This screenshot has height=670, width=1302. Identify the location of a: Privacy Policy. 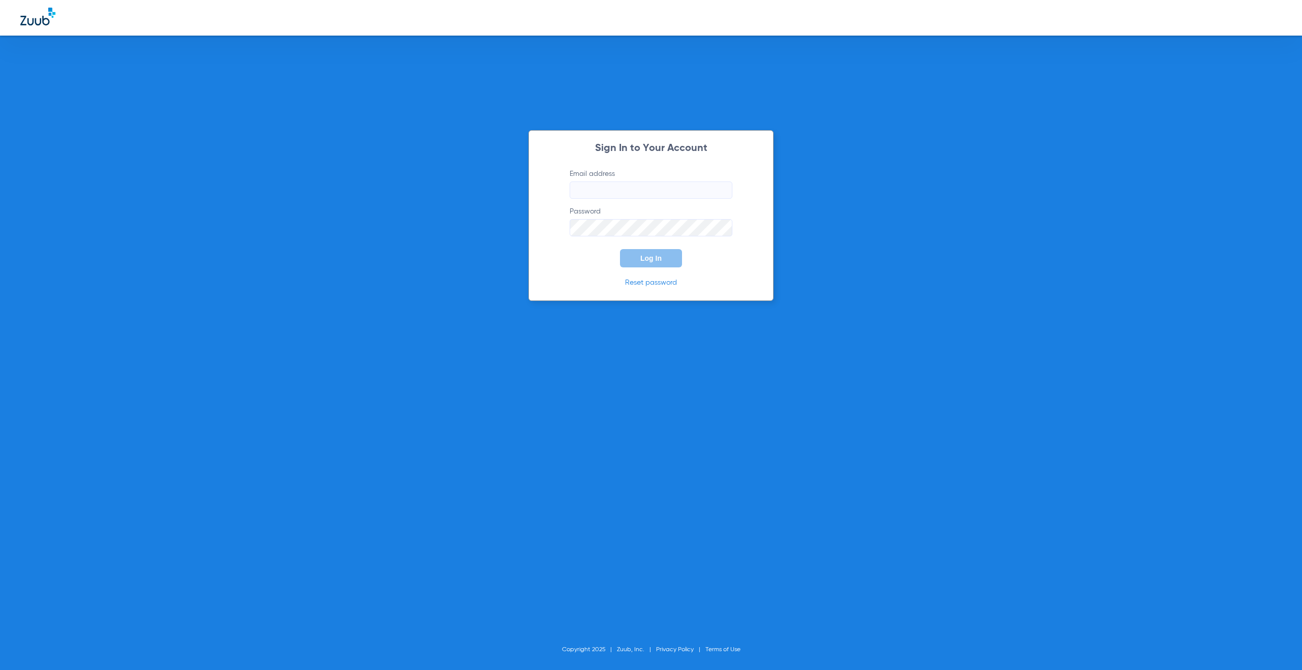
(675, 650).